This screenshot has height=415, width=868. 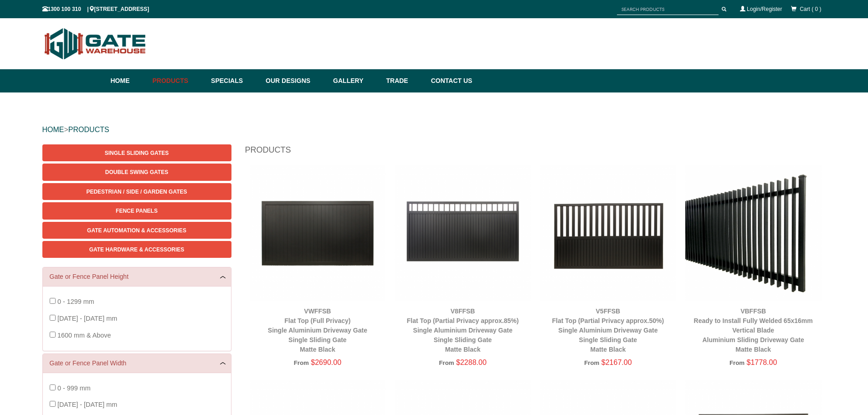 I want to click on a: Specials, so click(x=234, y=81).